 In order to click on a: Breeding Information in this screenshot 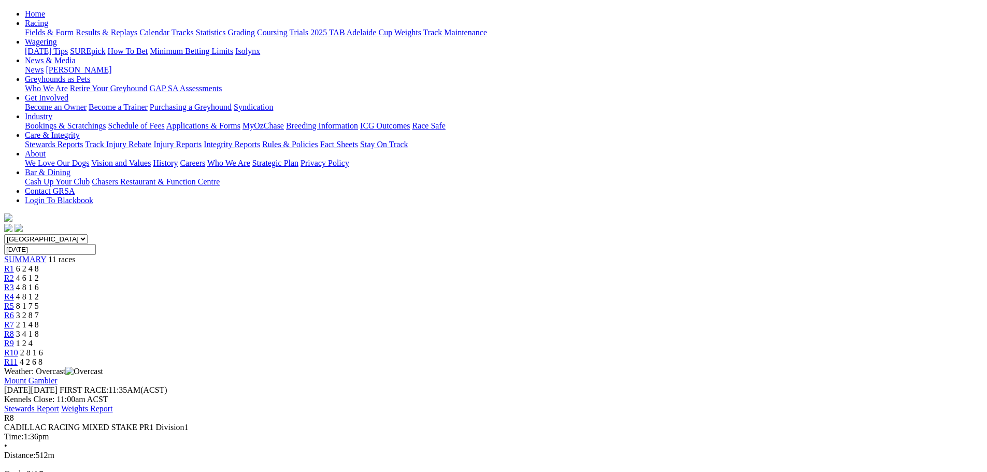, I will do `click(322, 125)`.